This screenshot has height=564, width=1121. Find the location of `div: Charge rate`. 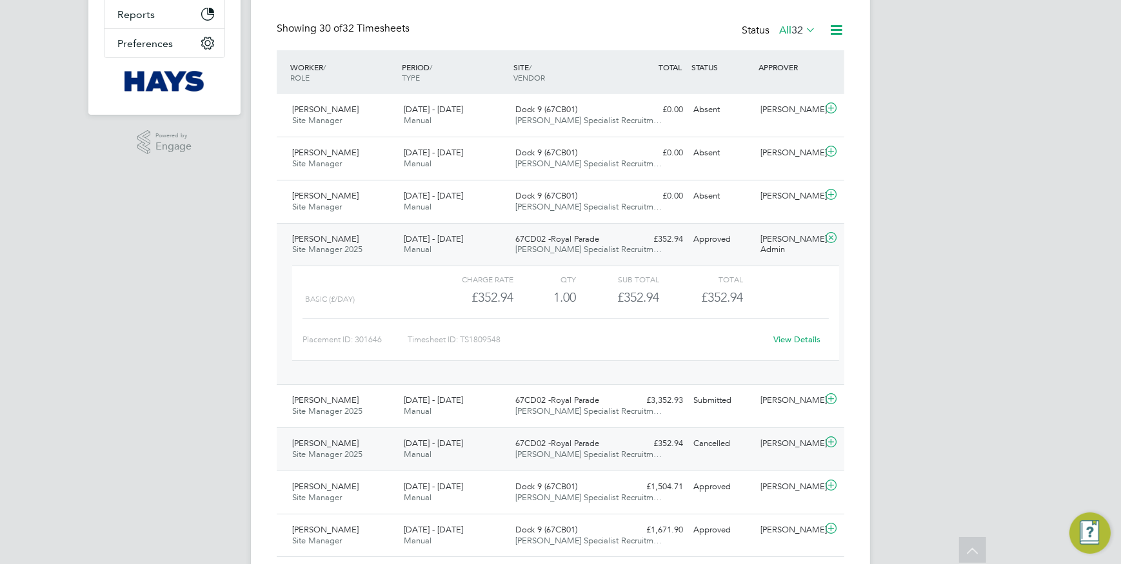

div: Charge rate is located at coordinates (471, 279).